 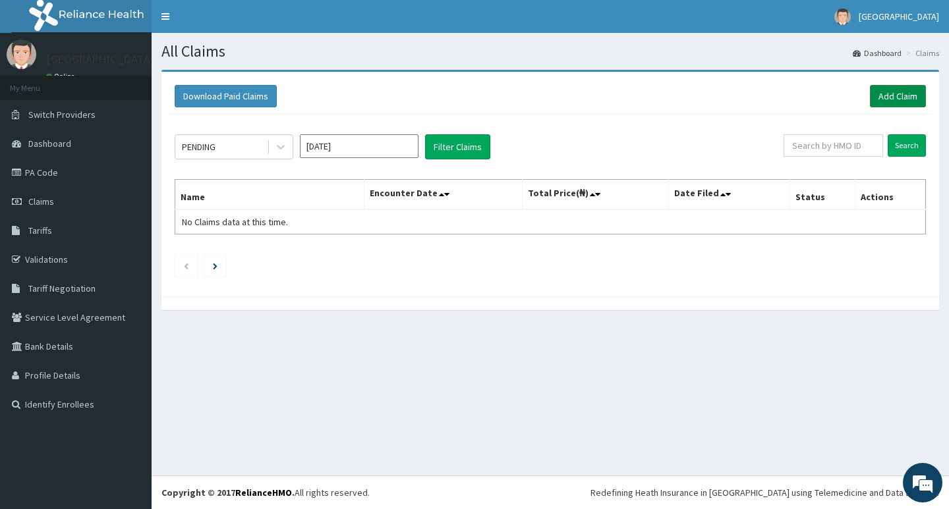 I want to click on a: Previous page, so click(x=186, y=266).